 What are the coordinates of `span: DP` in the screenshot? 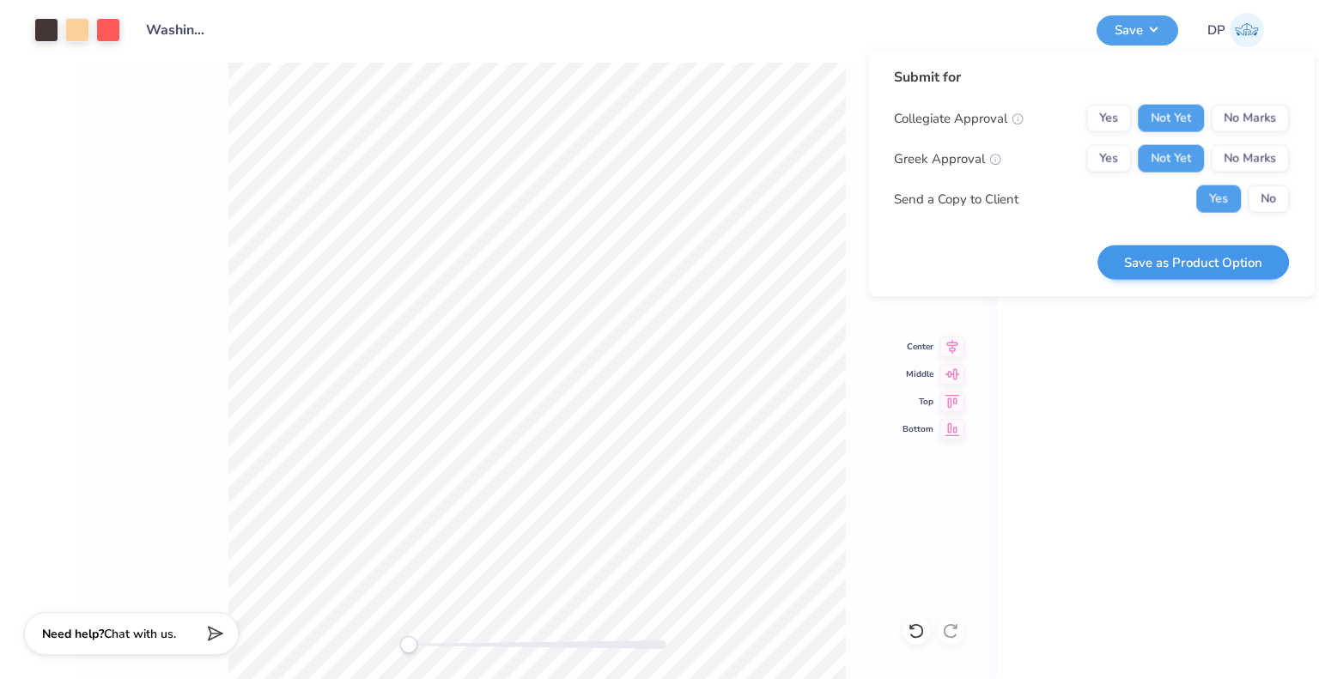 It's located at (1216, 30).